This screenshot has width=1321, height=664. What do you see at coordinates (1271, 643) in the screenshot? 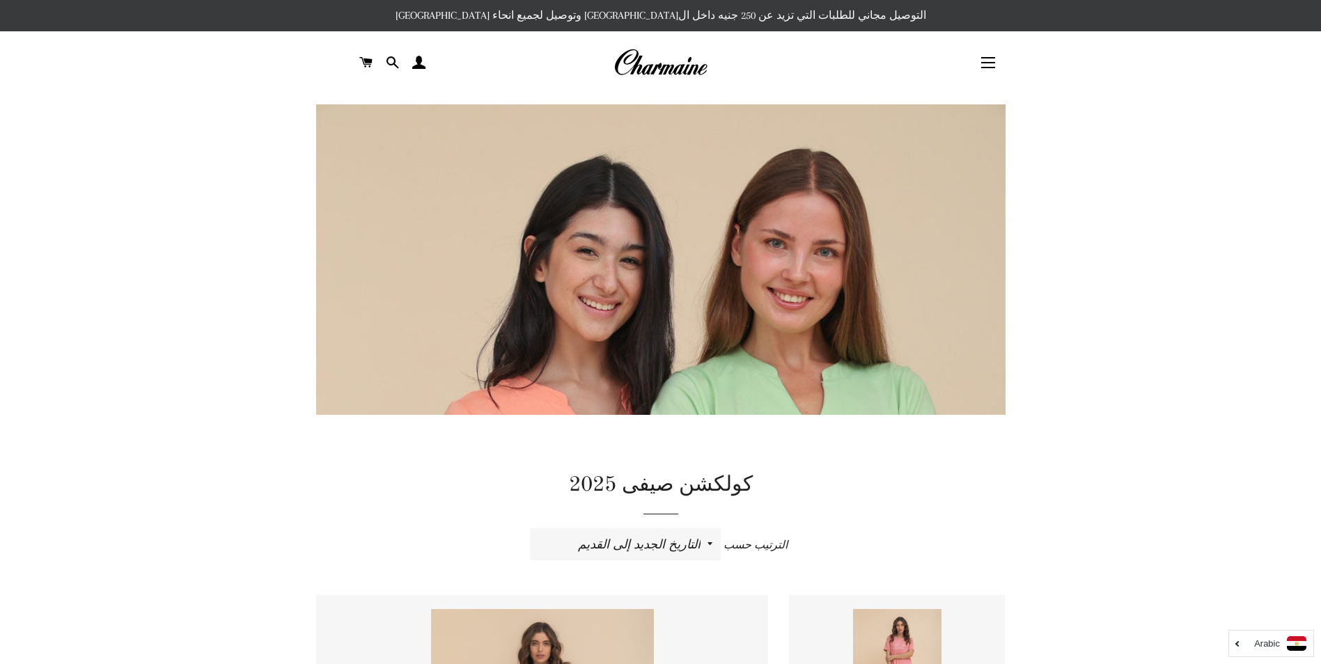
I see `a: Arabic` at bounding box center [1271, 643].